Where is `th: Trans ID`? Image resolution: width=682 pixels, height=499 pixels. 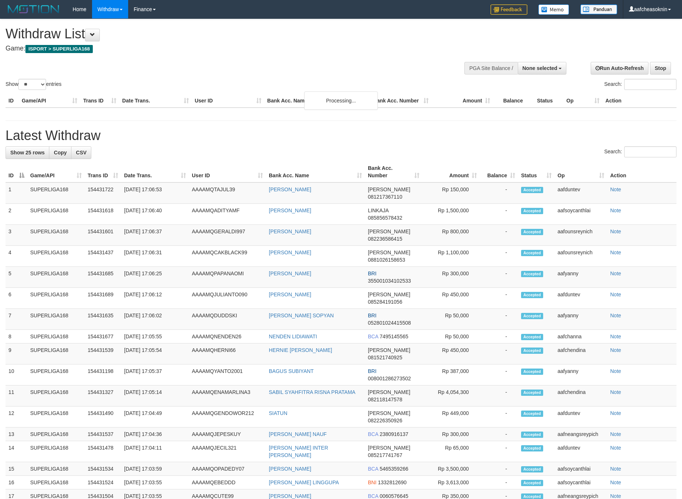 th: Trans ID is located at coordinates (100, 101).